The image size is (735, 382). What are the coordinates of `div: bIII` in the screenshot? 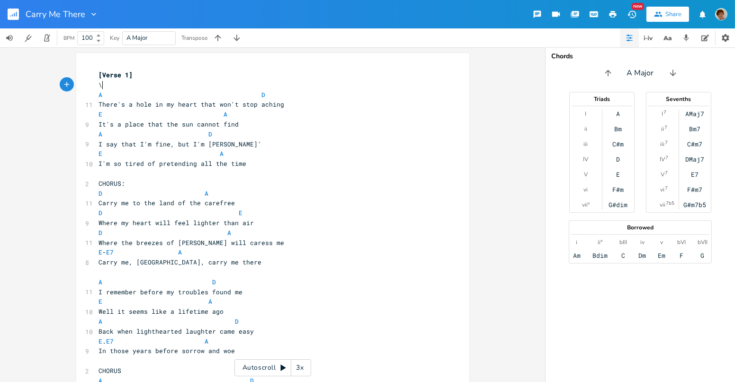 It's located at (623, 242).